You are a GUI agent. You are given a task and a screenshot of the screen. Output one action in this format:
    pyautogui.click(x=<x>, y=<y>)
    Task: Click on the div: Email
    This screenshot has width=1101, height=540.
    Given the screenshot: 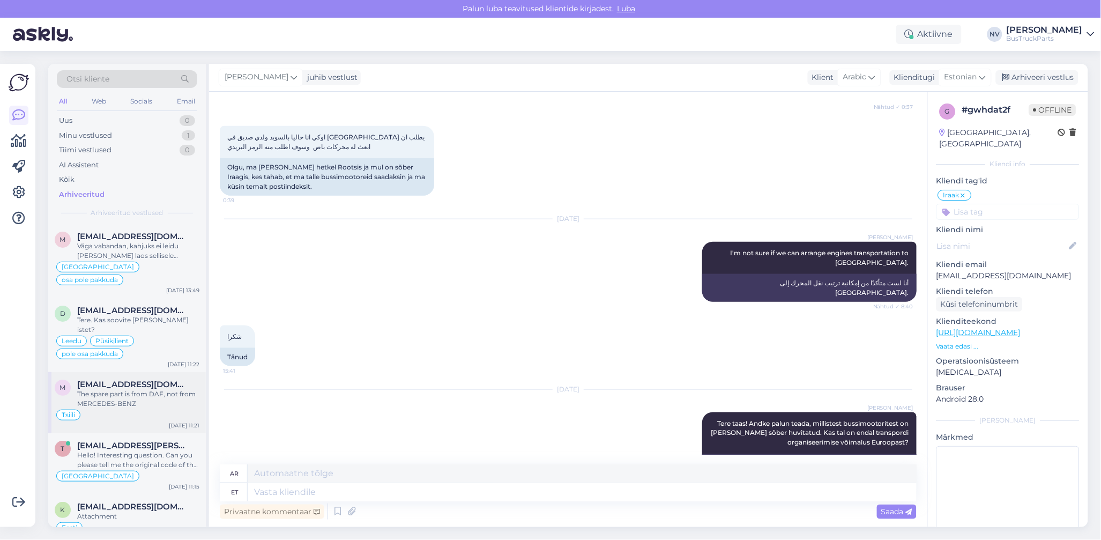 What is the action you would take?
    pyautogui.click(x=186, y=101)
    